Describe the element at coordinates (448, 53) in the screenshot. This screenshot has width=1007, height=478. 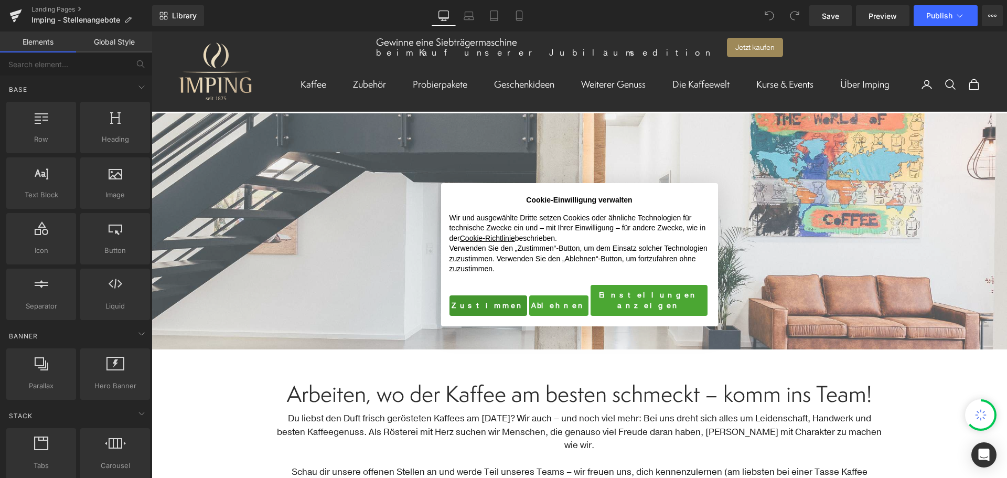
I see `nav: Hauptnavigation` at that location.